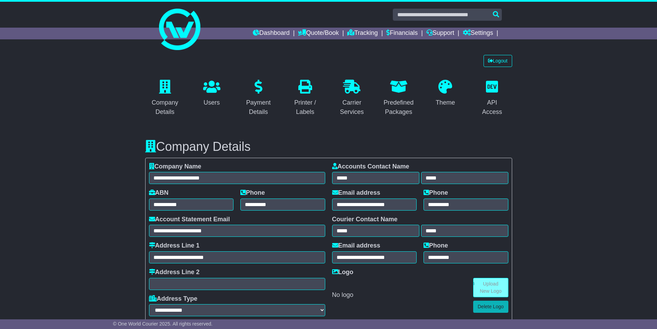 This screenshot has width=657, height=329. Describe the element at coordinates (159, 193) in the screenshot. I see `label: ABN` at that location.